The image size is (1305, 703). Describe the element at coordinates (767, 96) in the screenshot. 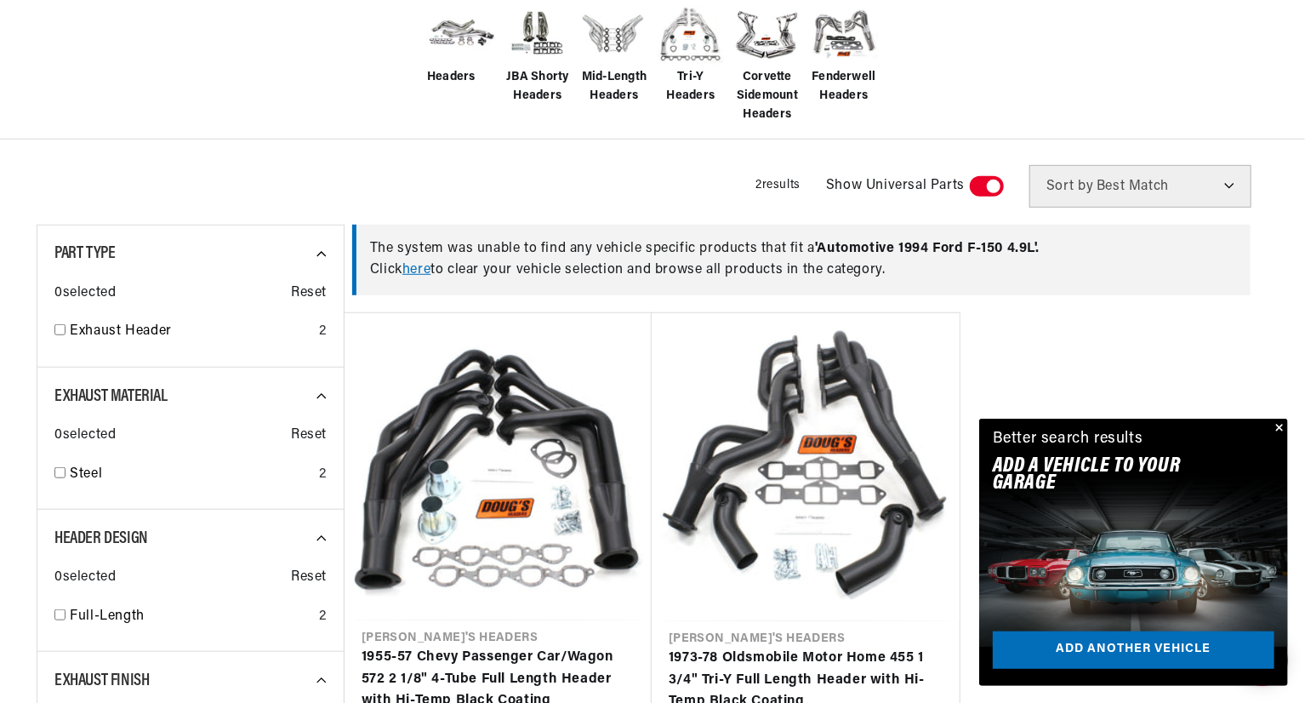

I see `span: Corvette Sidemount Headers` at that location.